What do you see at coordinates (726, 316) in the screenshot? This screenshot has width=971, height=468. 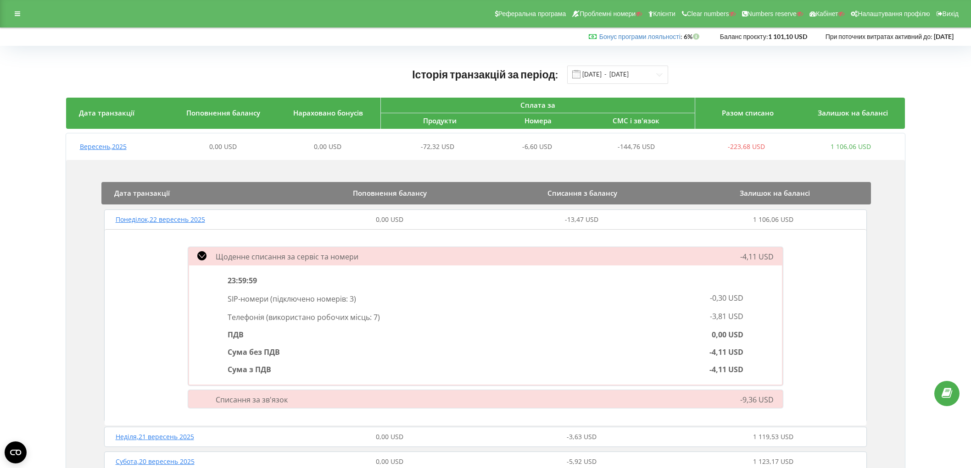 I see `span: -3,81 USD` at bounding box center [726, 316].